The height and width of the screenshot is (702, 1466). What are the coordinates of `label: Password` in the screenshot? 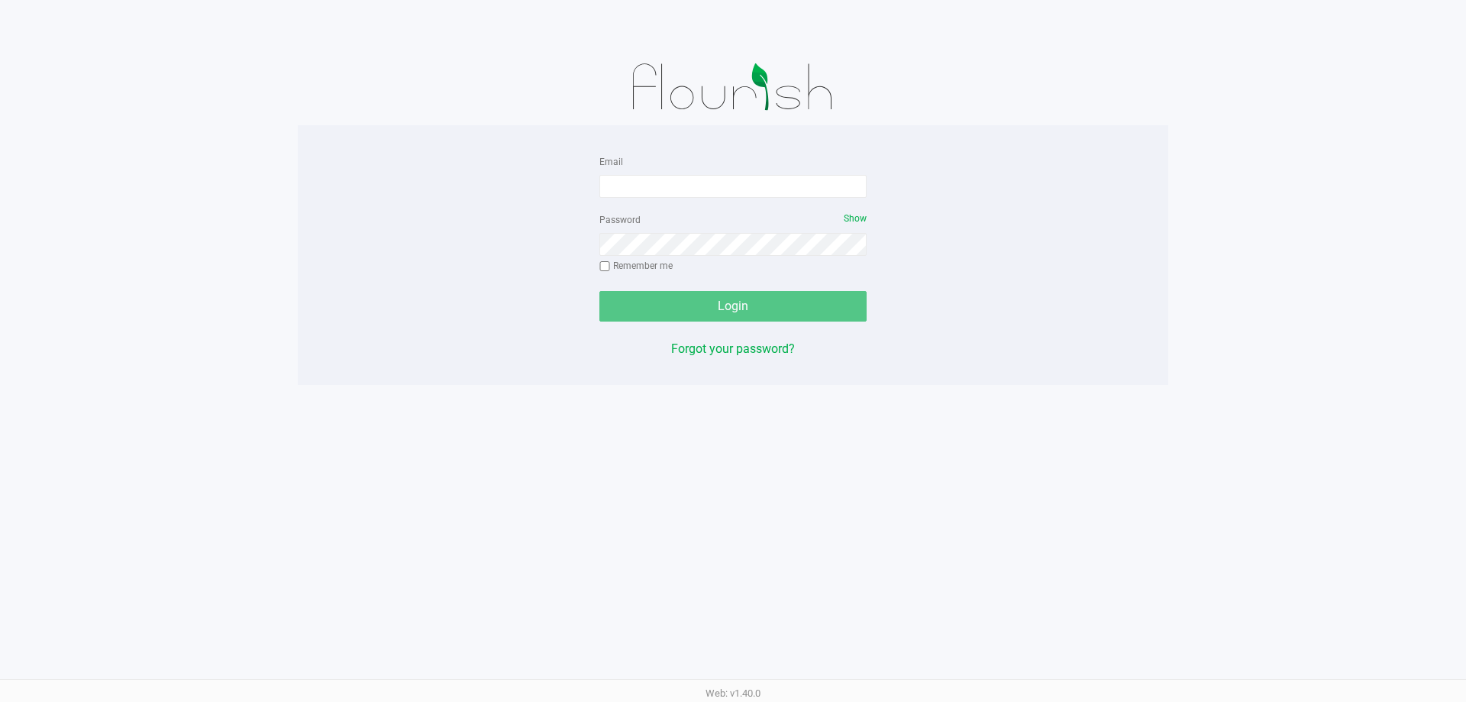 It's located at (620, 220).